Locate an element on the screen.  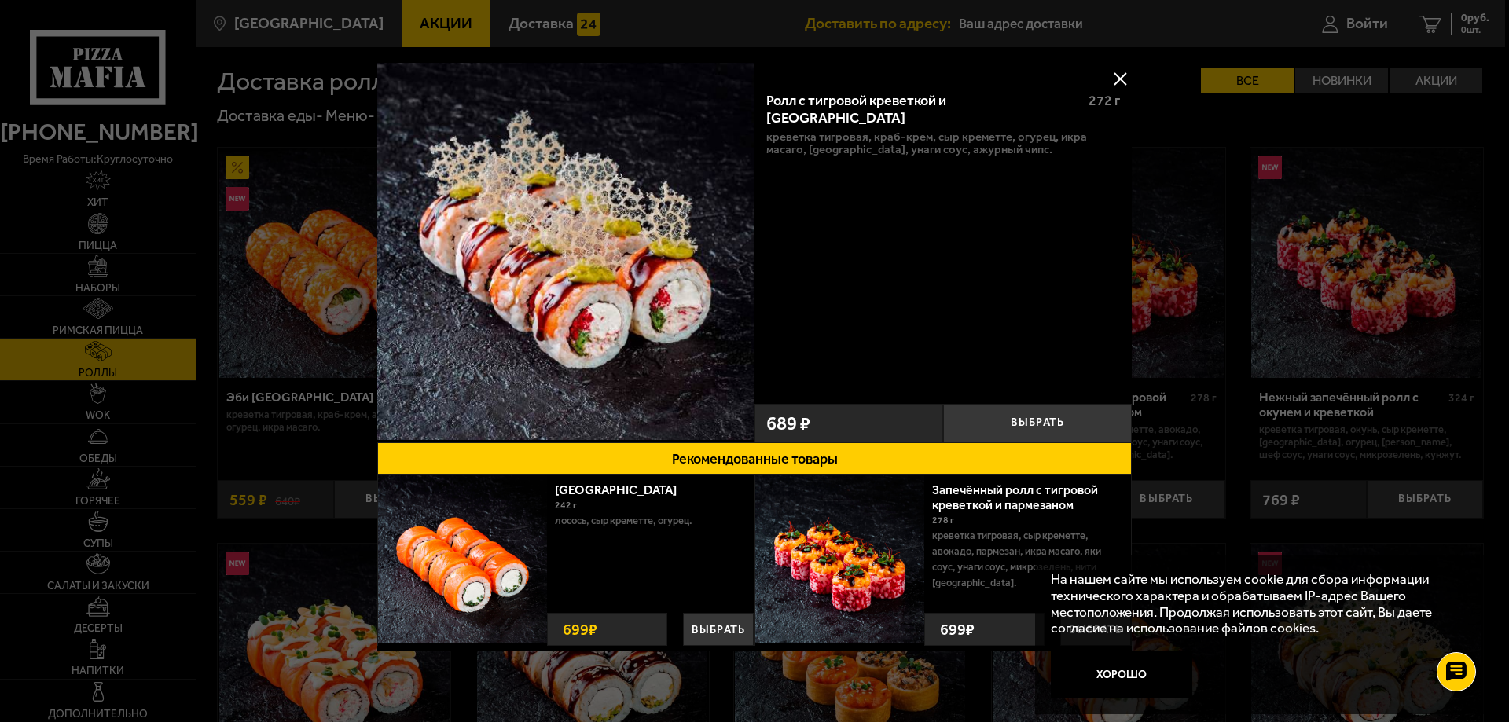
a: Ролл с тигровой креветкой и Гуакамоле is located at coordinates (566, 252).